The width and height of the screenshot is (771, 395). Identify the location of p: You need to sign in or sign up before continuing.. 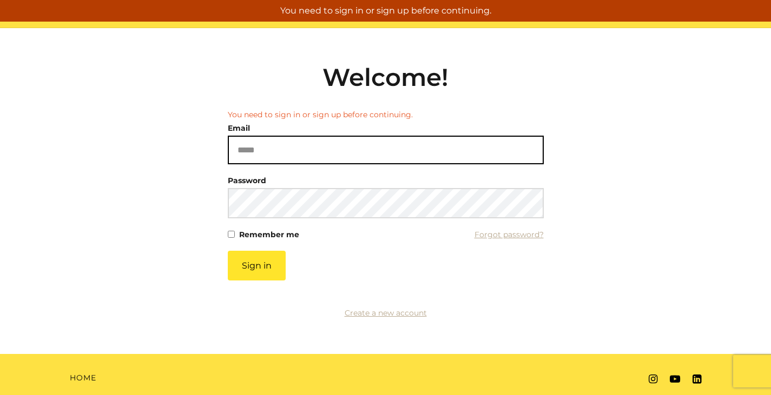
(385, 11).